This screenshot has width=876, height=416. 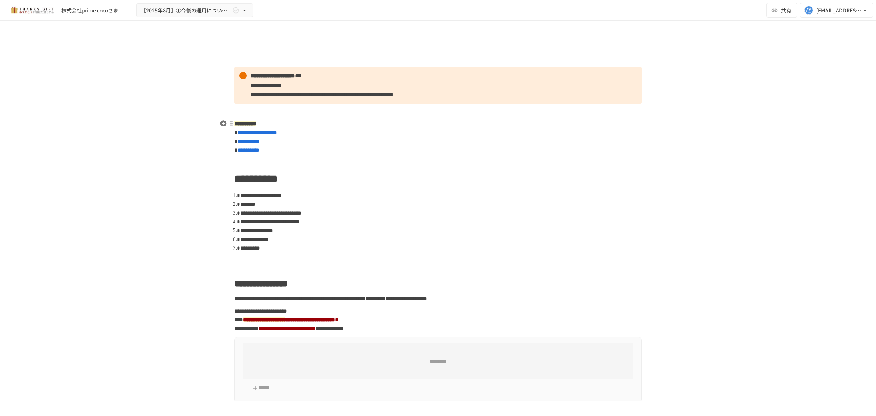 What do you see at coordinates (195, 10) in the screenshot?
I see `button: 【2025年8月】①今後の運用についてのご案内/THANKS GIFTキックオフMTG` at bounding box center [195, 10].